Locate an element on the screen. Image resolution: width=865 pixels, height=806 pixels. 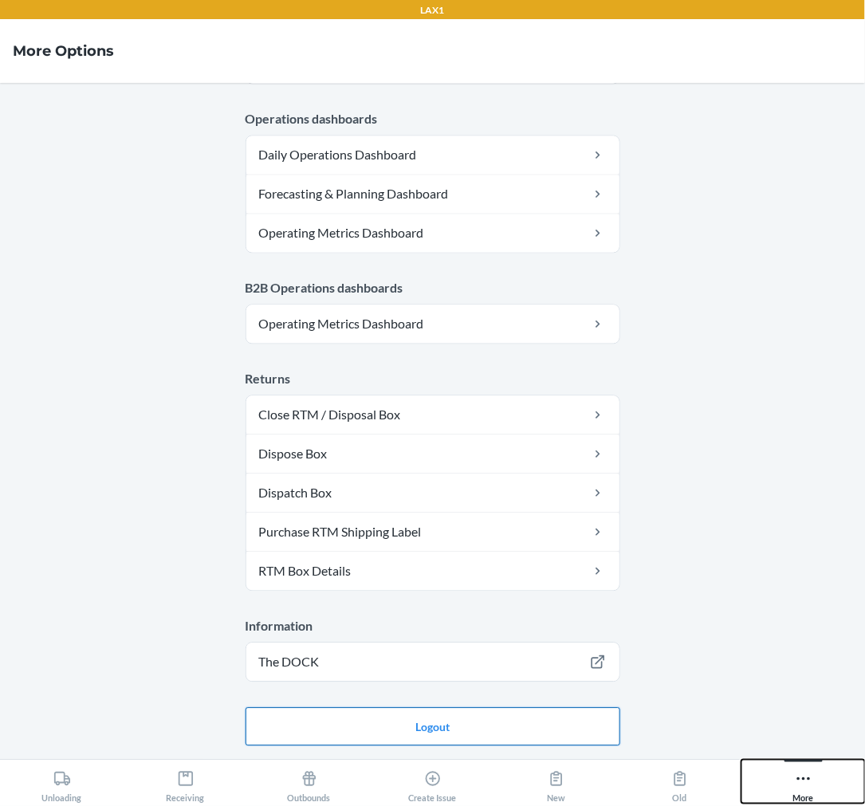
div: Unloading is located at coordinates (62, 783).